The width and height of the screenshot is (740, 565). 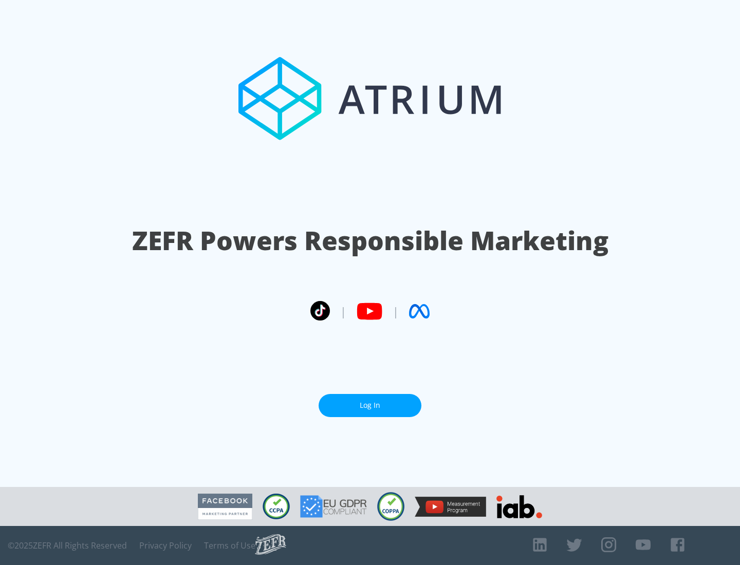 I want to click on img: COPPA Compliant, so click(x=390, y=506).